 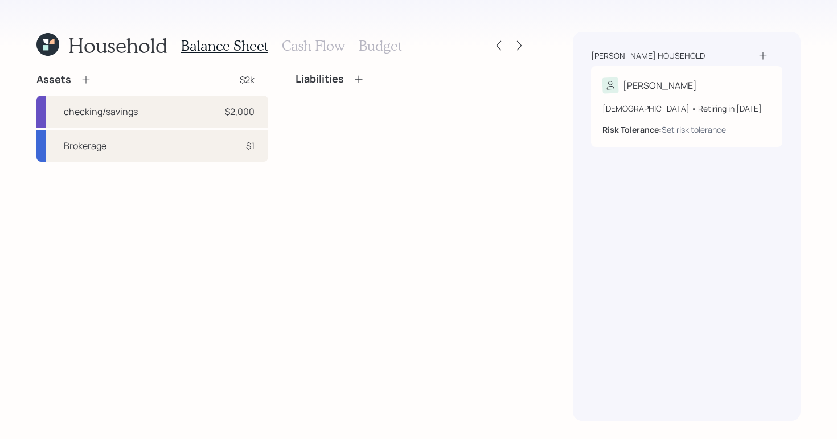 What do you see at coordinates (85, 146) in the screenshot?
I see `div: Brokerage` at bounding box center [85, 146].